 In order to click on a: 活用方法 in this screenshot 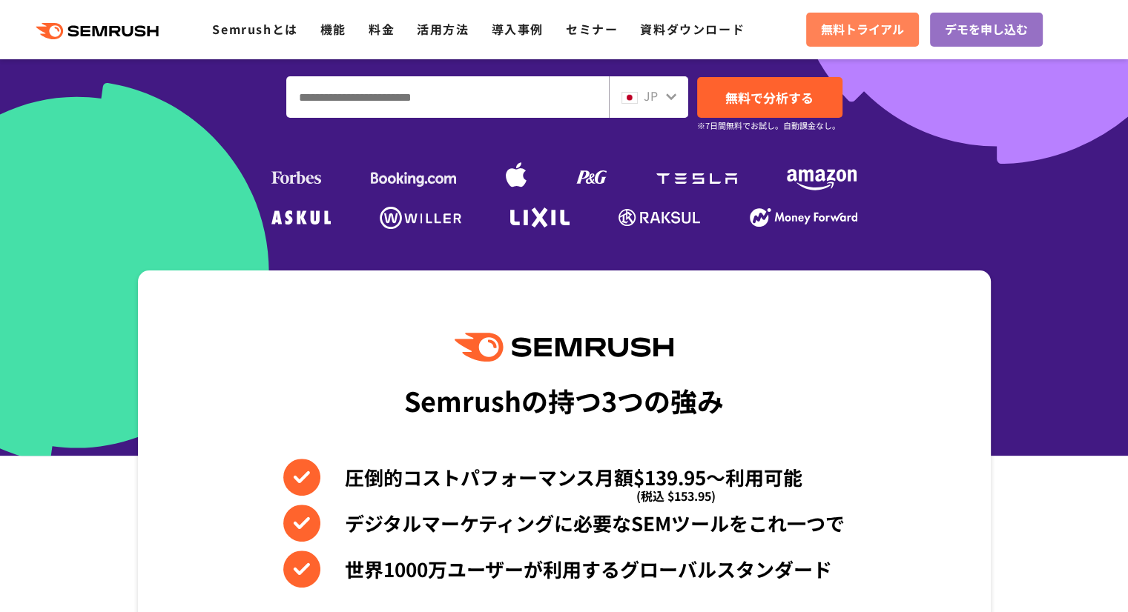, I will do `click(443, 29)`.